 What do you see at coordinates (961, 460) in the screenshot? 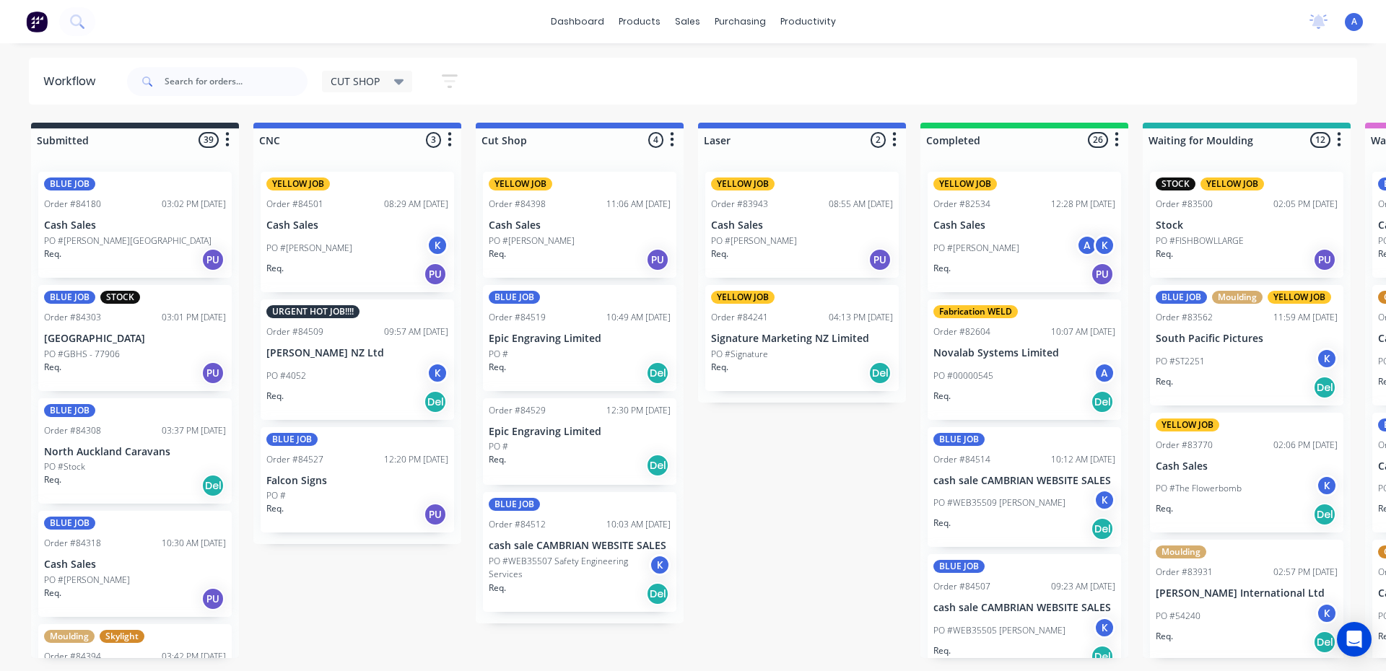
I see `div: Order #84514` at bounding box center [961, 460].